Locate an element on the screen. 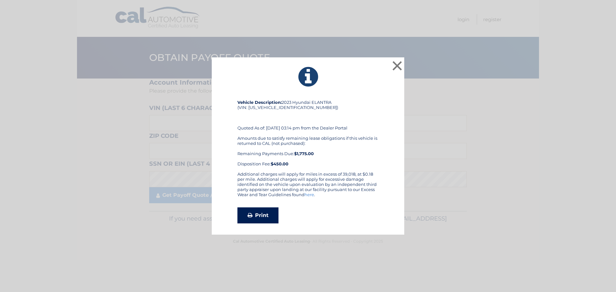  strong: $450.00 is located at coordinates (279, 164).